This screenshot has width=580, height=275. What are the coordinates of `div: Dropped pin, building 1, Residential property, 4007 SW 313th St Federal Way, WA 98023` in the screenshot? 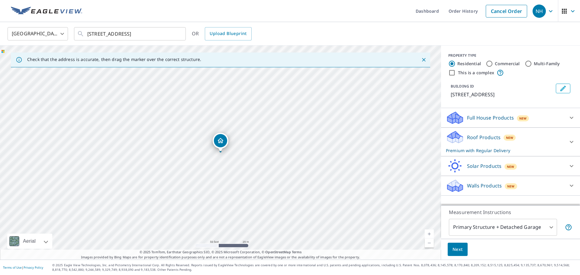 It's located at (221, 142).